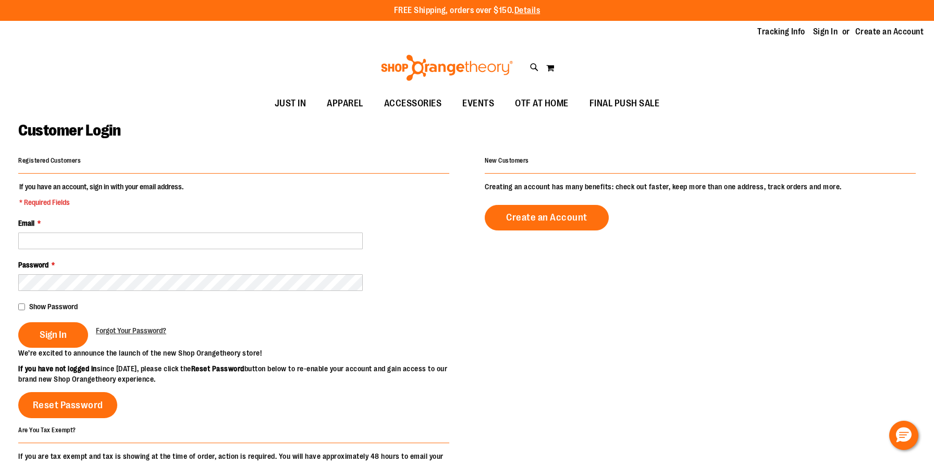 Image resolution: width=934 pixels, height=463 pixels. What do you see at coordinates (446, 68) in the screenshot?
I see `img: Shop Orangetheory` at bounding box center [446, 68].